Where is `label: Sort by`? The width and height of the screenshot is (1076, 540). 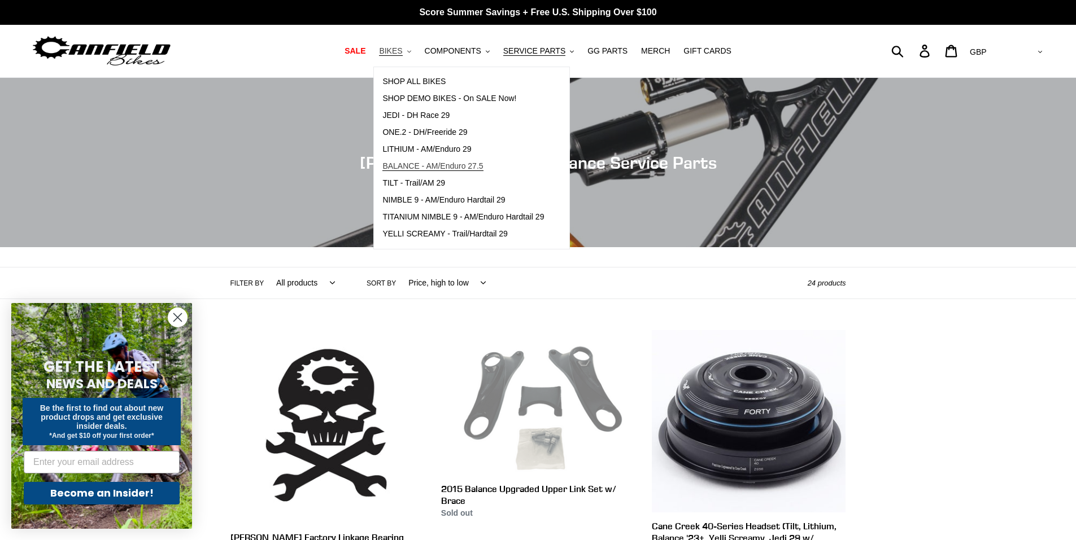 label: Sort by is located at coordinates (381, 283).